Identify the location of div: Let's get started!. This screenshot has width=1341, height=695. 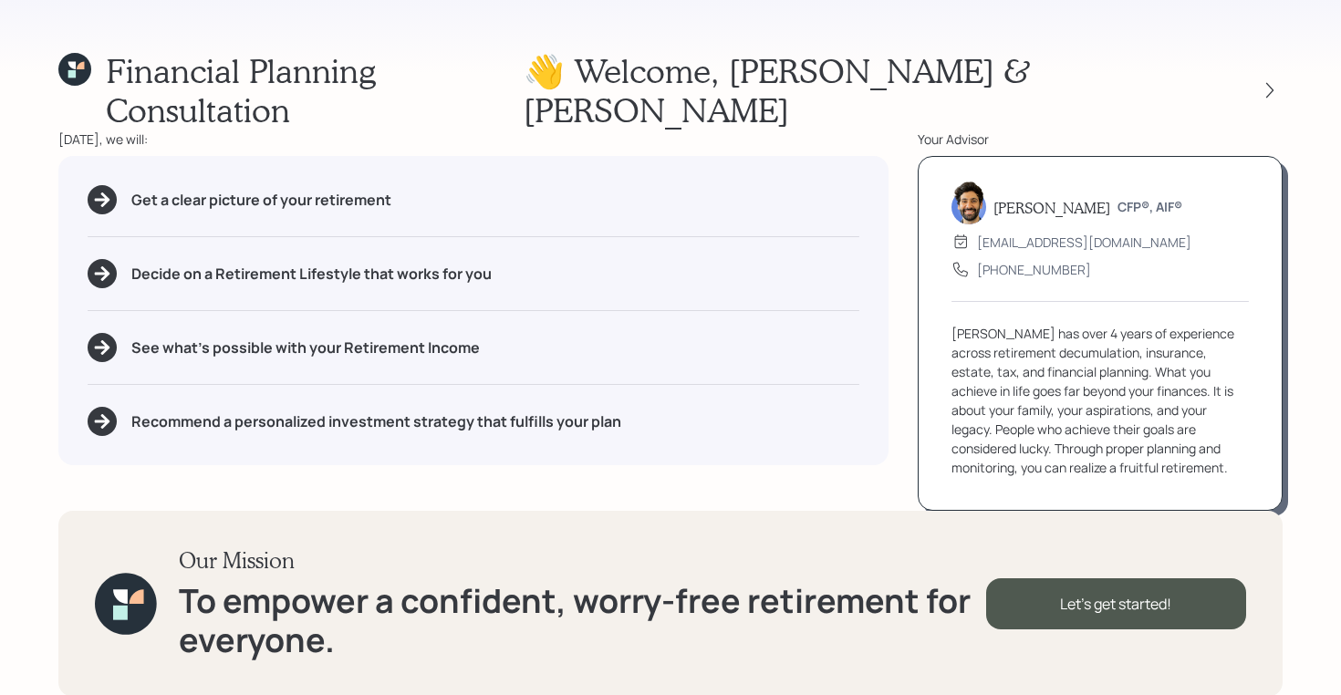
(1115, 604).